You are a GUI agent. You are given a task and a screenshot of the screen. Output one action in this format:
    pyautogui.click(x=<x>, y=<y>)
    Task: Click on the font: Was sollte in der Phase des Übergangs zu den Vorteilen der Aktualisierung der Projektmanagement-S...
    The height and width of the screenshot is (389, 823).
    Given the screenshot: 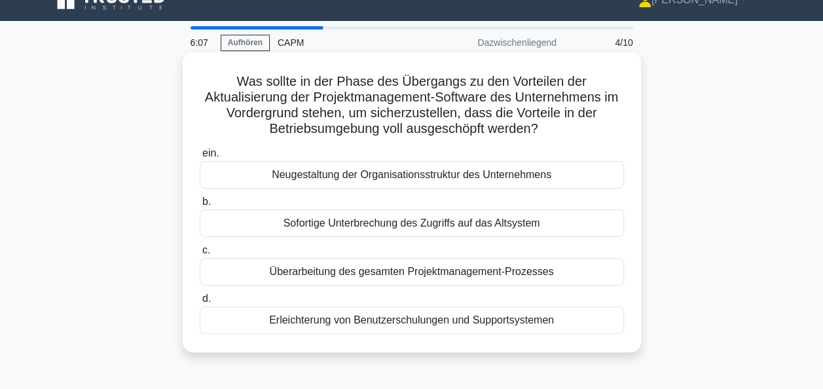 What is the action you would take?
    pyautogui.click(x=411, y=105)
    